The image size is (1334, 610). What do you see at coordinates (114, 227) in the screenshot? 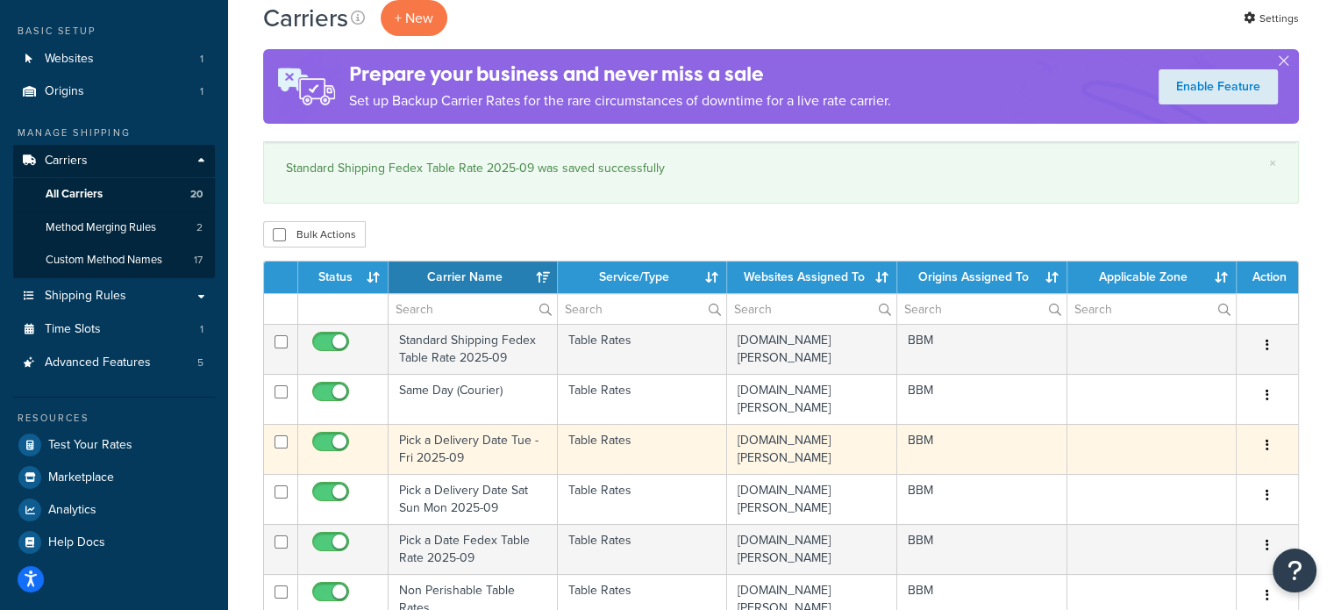
I see `a: Method Merging Rules 2` at bounding box center [114, 227].